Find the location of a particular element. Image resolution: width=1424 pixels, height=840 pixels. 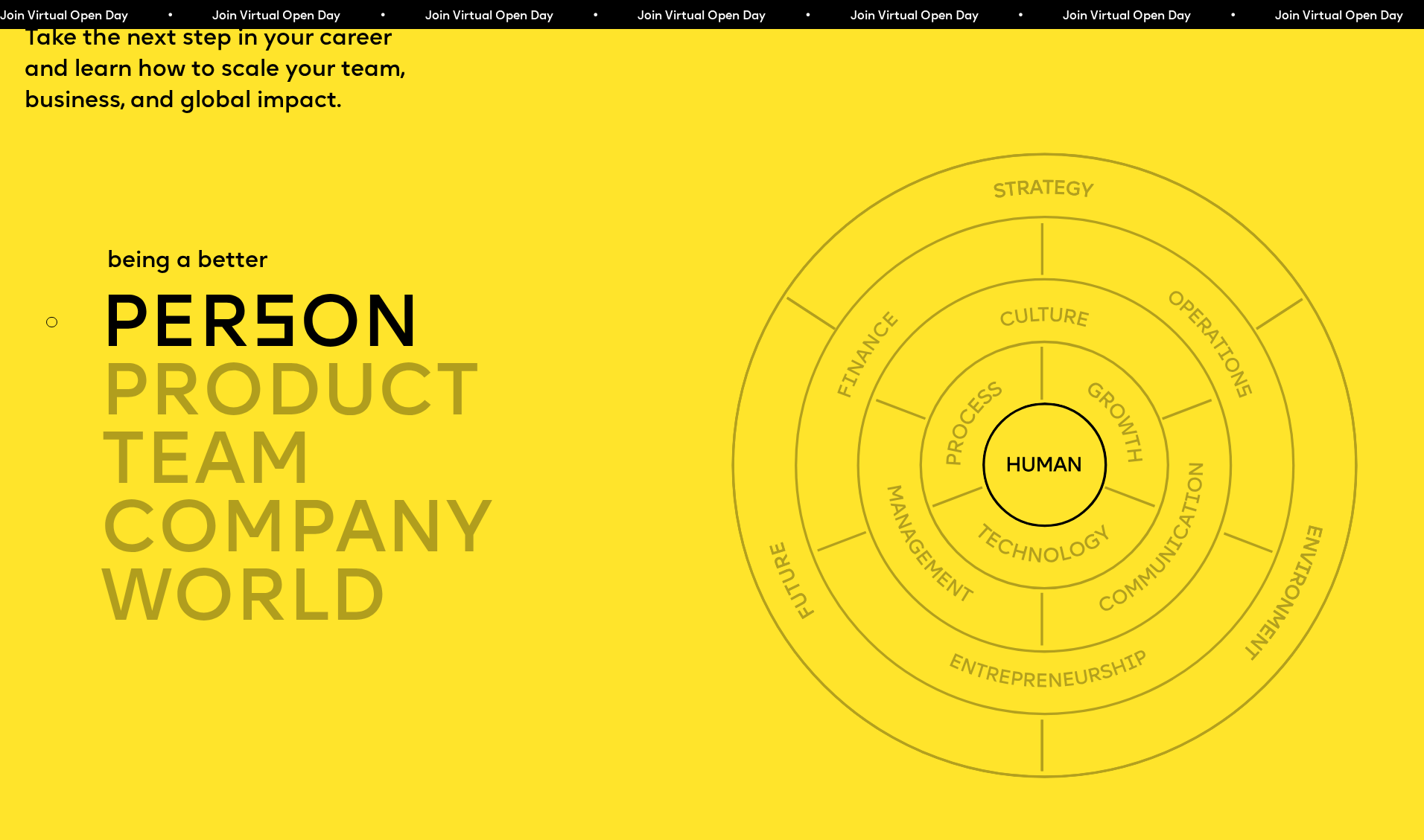

div: TEAM is located at coordinates (421, 461).